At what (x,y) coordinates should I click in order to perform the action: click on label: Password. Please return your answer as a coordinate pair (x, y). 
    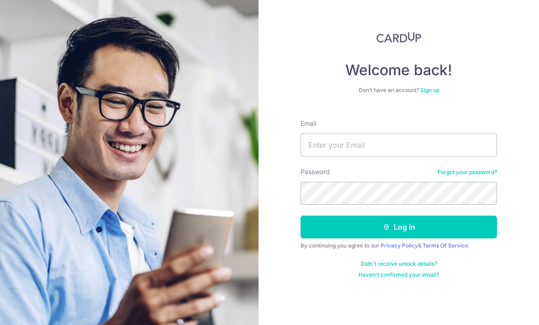
    Looking at the image, I should click on (315, 172).